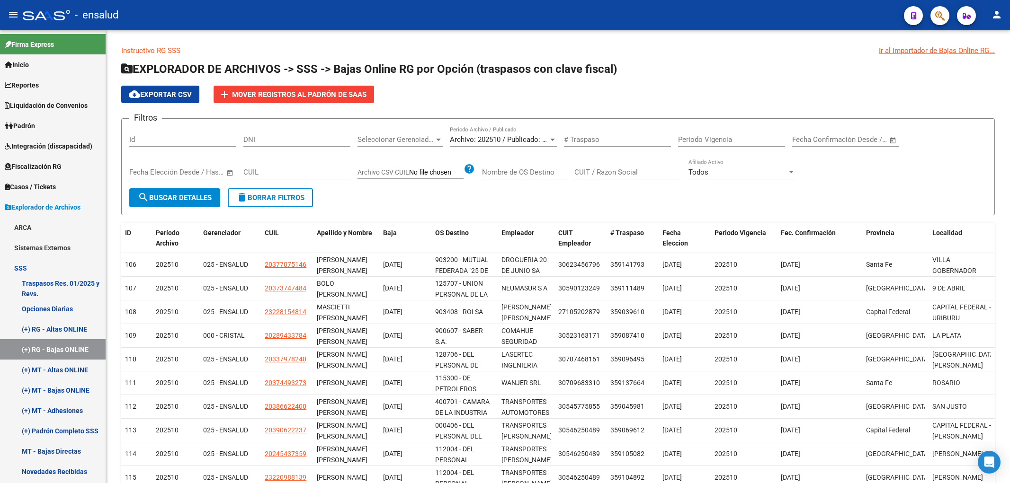 The width and height of the screenshot is (1010, 483). Describe the element at coordinates (579, 312) in the screenshot. I see `span: 27105202879` at that location.